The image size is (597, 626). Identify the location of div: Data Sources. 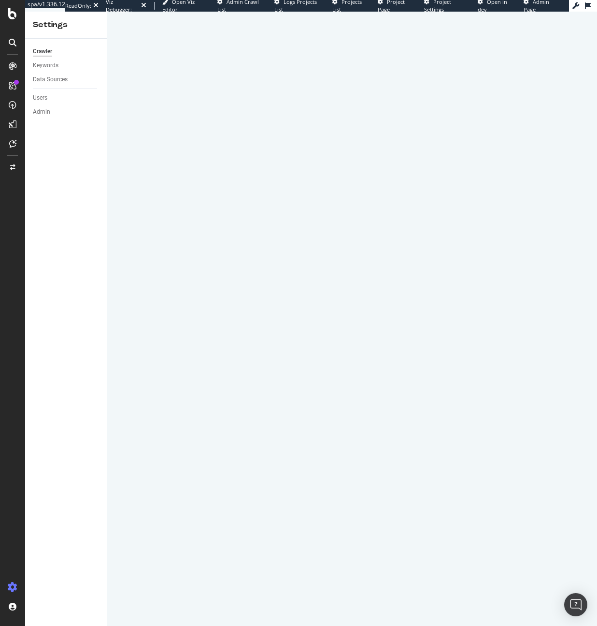
(50, 79).